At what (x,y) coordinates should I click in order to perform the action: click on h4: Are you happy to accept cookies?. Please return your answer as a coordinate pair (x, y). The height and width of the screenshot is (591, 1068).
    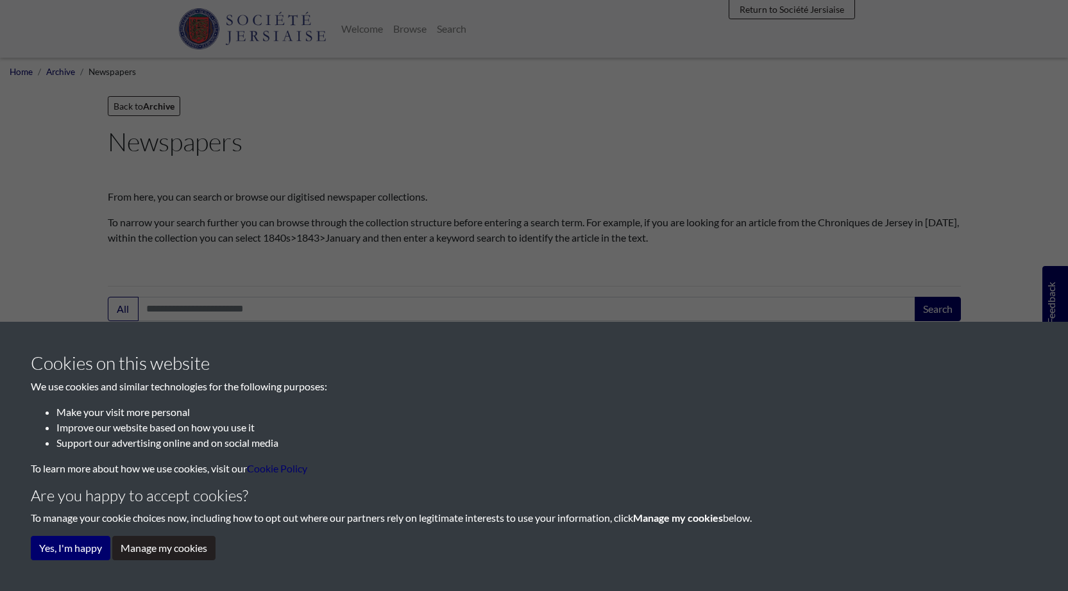
    Looking at the image, I should click on (533, 496).